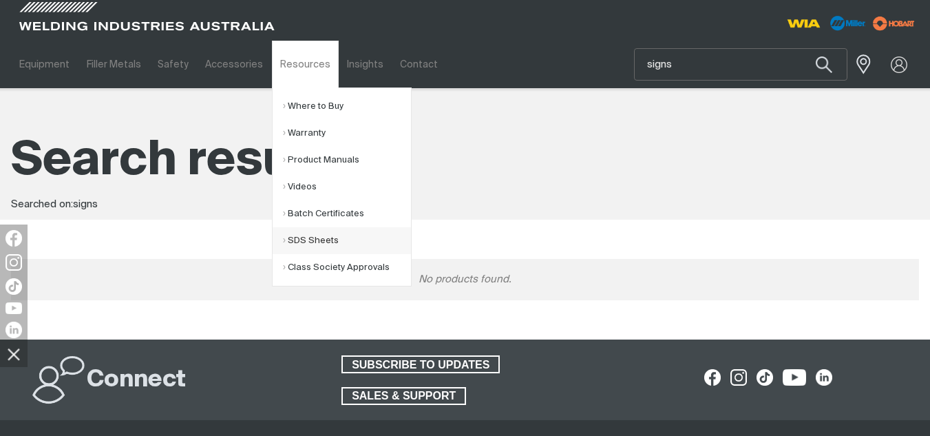 The height and width of the screenshot is (436, 930). I want to click on button: Search products, so click(824, 64).